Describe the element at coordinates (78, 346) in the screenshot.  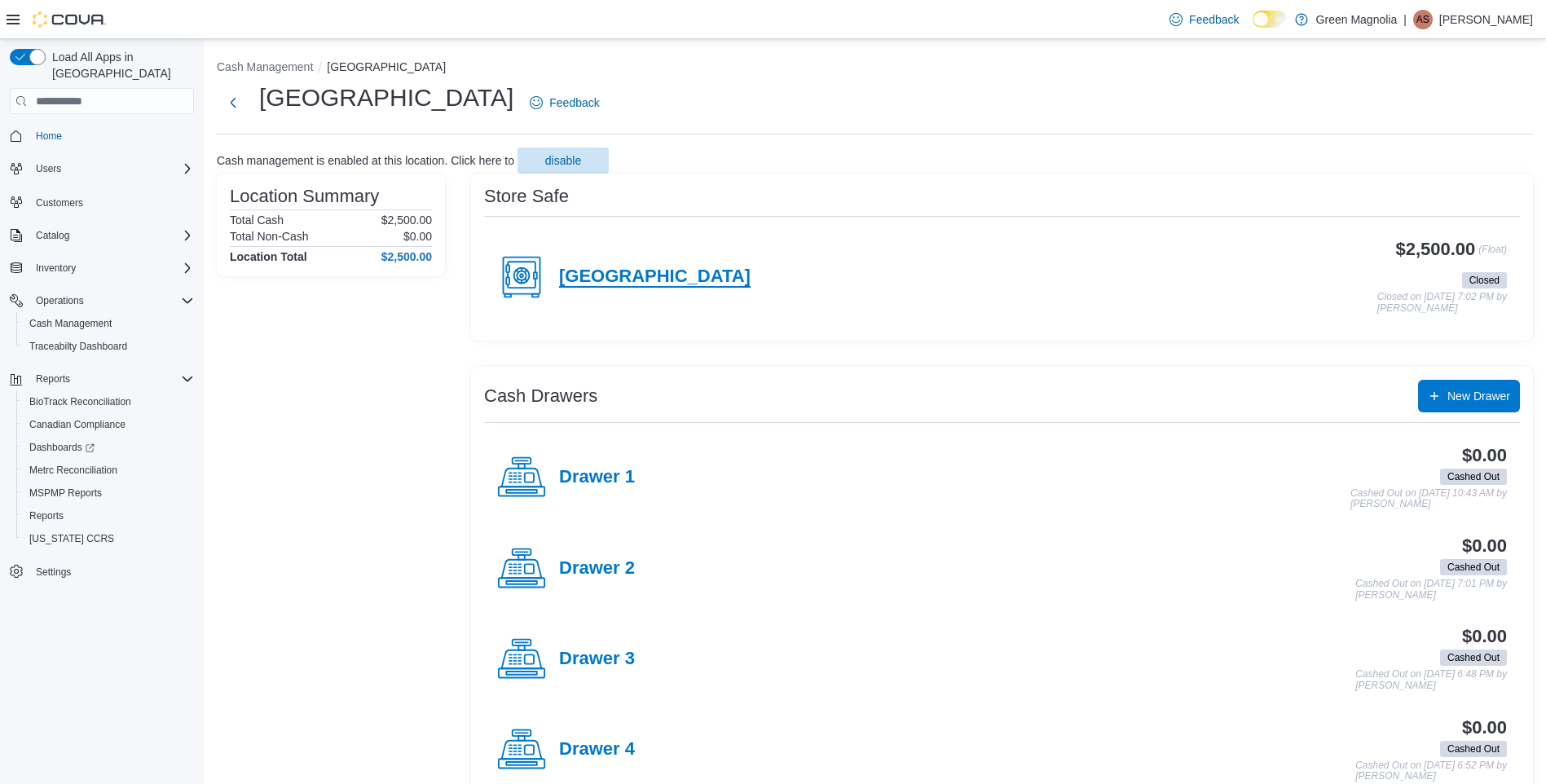
I see `a: Traceabilty Dashboard` at that location.